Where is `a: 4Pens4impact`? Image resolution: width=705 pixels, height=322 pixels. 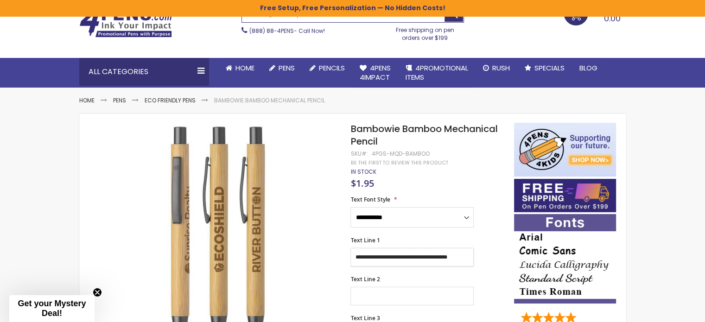 a: 4Pens4impact is located at coordinates (375, 73).